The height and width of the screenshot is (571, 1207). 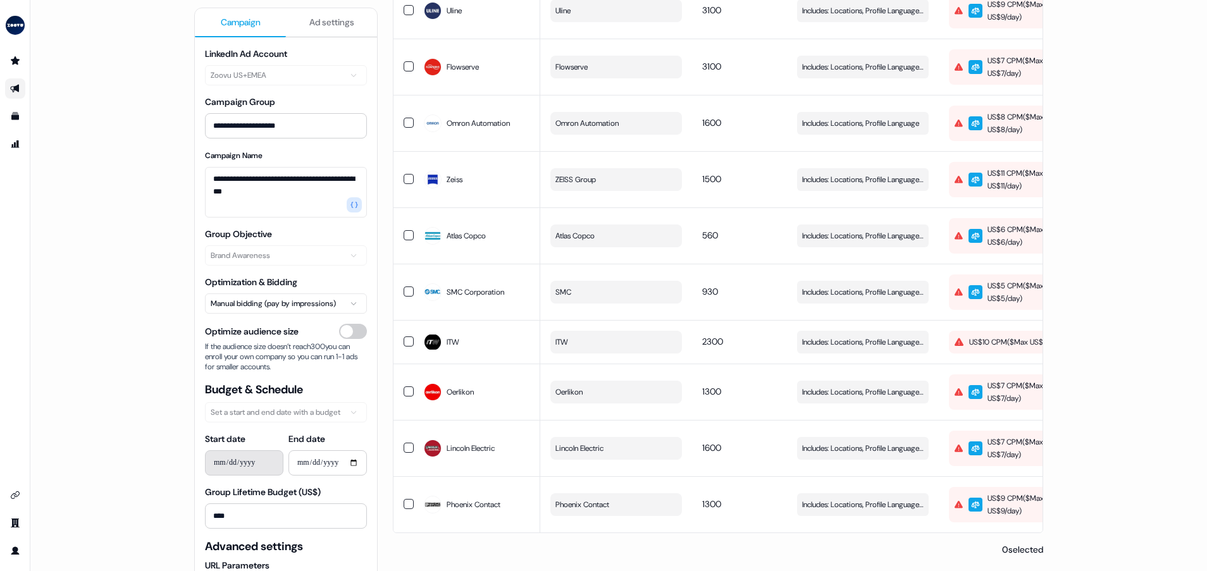 I want to click on button: Flowserve, so click(x=616, y=67).